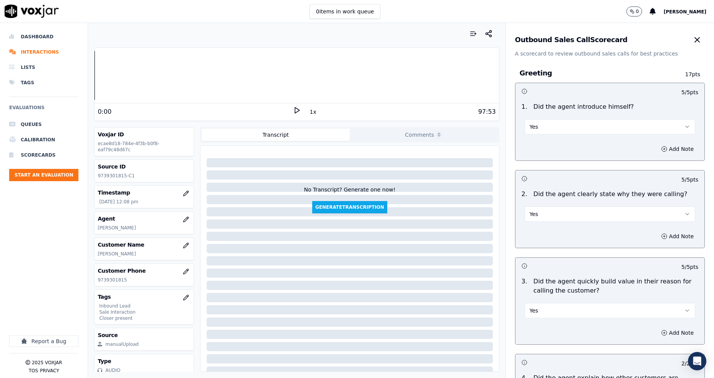 The width and height of the screenshot is (714, 378). I want to click on p: Did the agent quickly build value in their reason for calling the customer?, so click(615, 286).